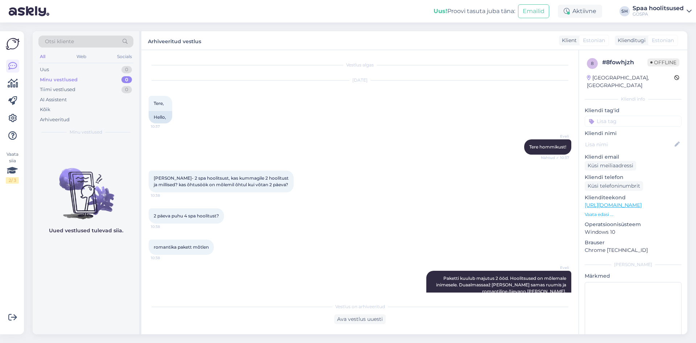  Describe the element at coordinates (441, 11) in the screenshot. I see `b: Uus!` at that location.